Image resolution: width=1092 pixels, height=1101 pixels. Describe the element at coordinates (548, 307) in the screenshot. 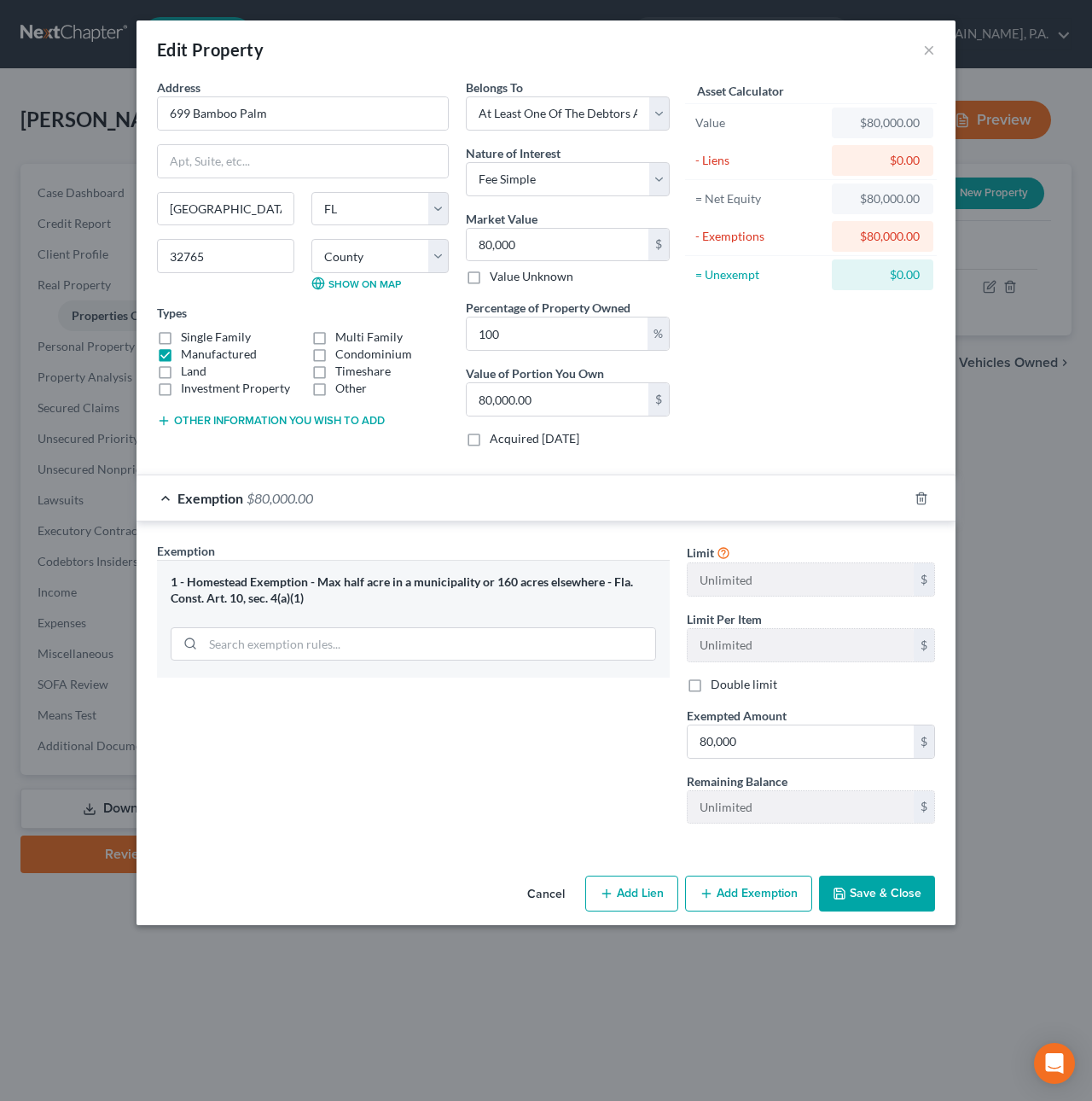

I see `label: Percentage of Property Owned` at that location.